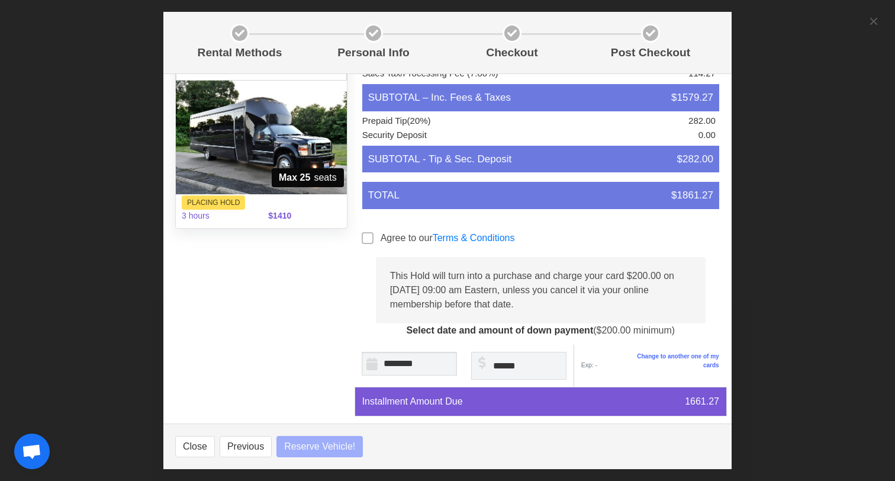 The height and width of the screenshot is (481, 895). What do you see at coordinates (320, 446) in the screenshot?
I see `span: Reserve Vehicle!` at bounding box center [320, 446].